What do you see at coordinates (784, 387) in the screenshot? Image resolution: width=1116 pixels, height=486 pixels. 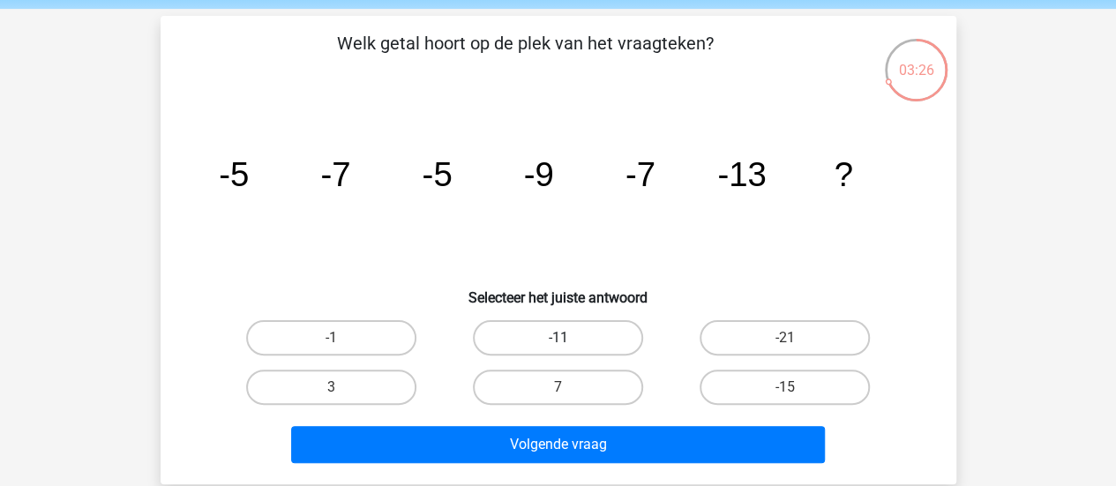 I see `label: -15` at bounding box center [784, 387].